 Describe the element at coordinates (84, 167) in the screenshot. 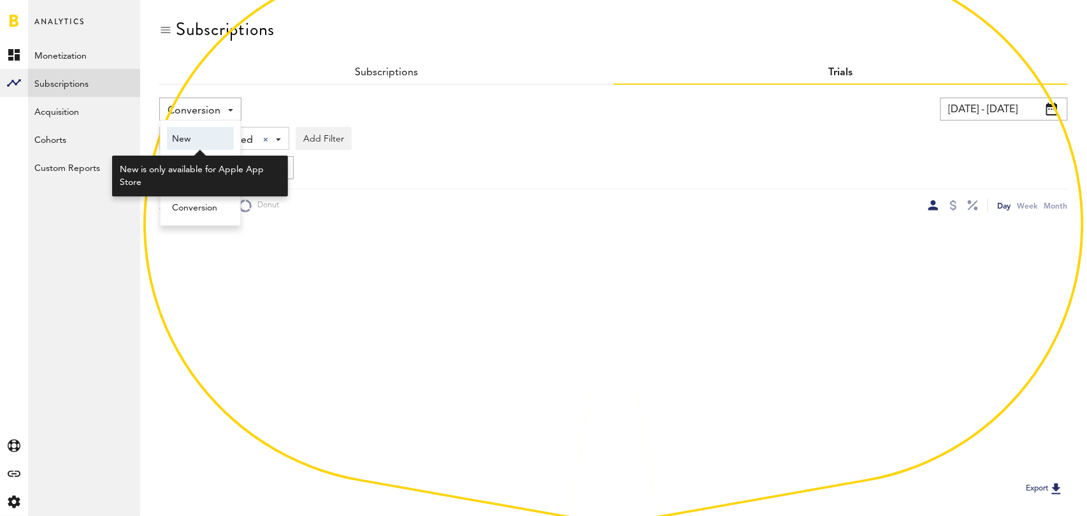

I see `a: Custom Reports` at that location.